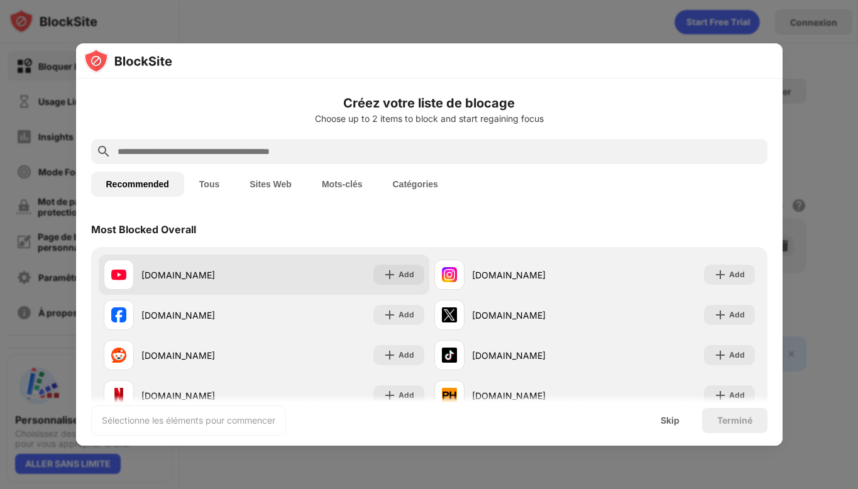  I want to click on div: Most Blocked Overall, so click(143, 229).